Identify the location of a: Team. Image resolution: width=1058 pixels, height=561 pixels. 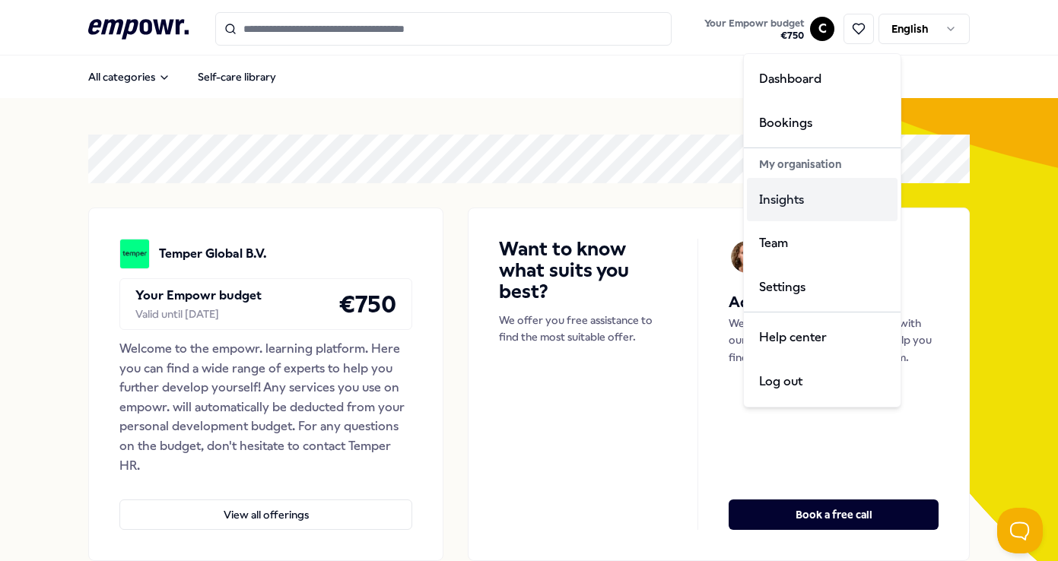
(822, 243).